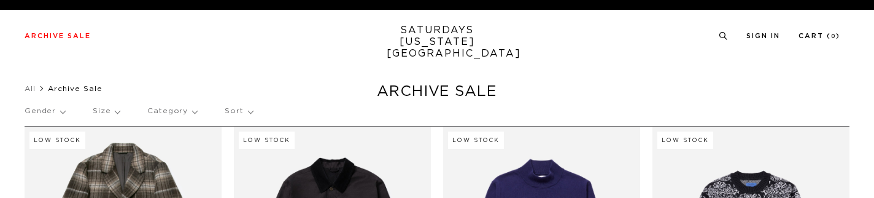  I want to click on p: Category, so click(172, 111).